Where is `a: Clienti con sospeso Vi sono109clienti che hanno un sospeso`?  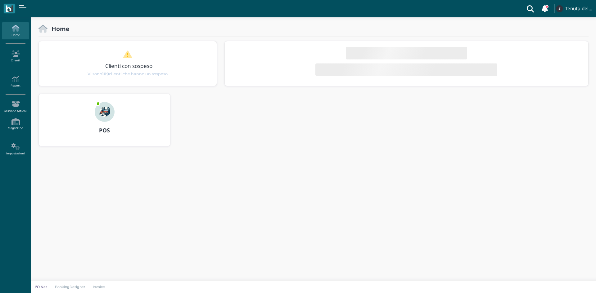
a: Clienti con sospeso Vi sono109clienti che hanno un sospeso is located at coordinates (128, 64).